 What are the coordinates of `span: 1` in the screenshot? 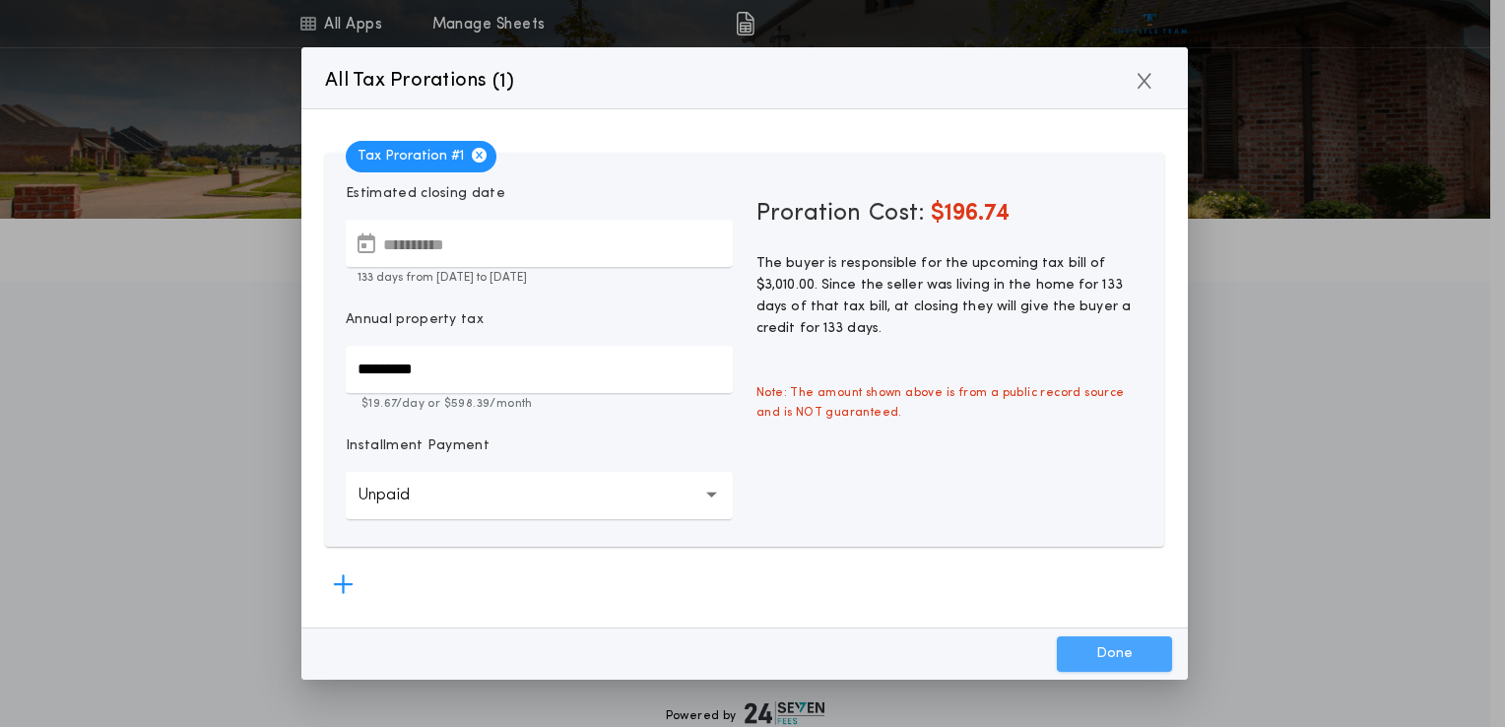 It's located at (502, 82).